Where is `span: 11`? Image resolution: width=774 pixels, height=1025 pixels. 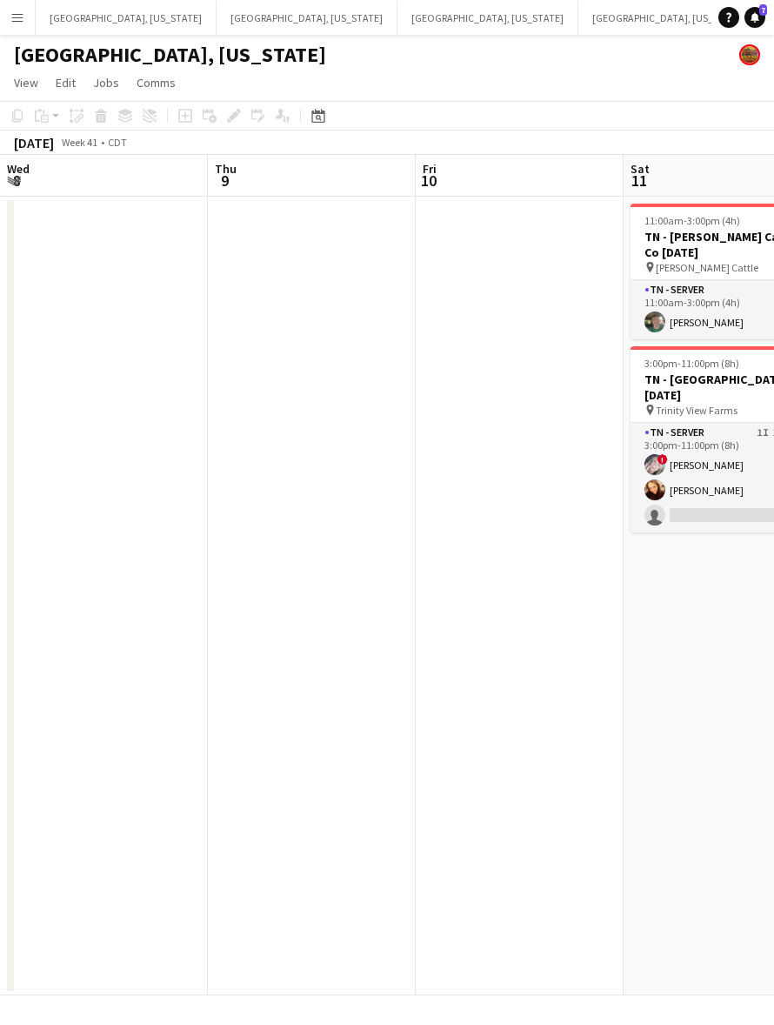 span: 11 is located at coordinates (638, 180).